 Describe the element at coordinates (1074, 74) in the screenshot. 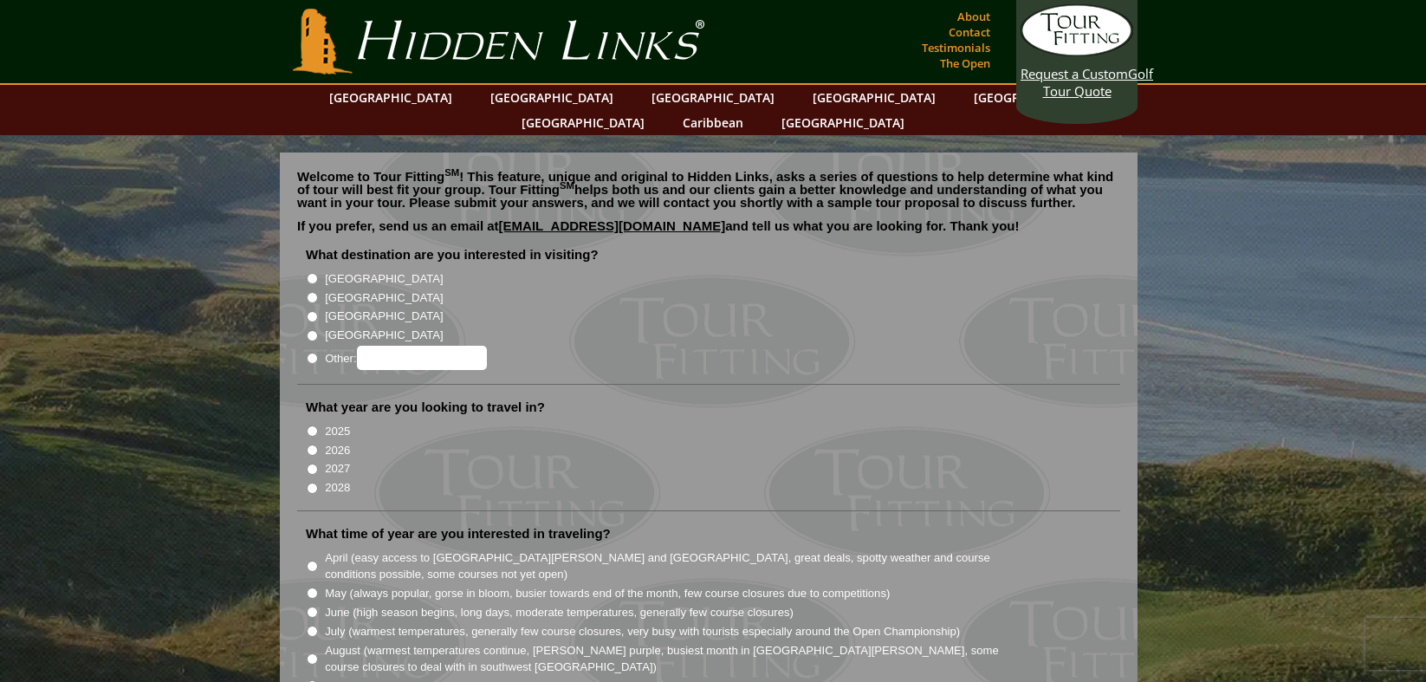

I see `span: Request a Custom` at that location.